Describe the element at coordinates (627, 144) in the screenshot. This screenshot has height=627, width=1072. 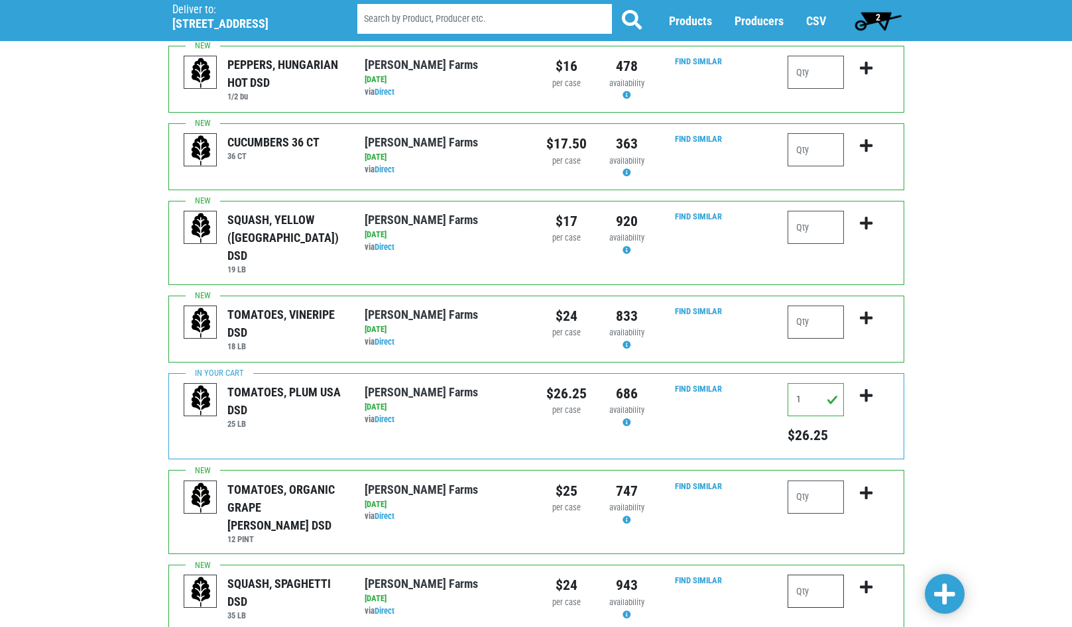
I see `div: 363` at that location.